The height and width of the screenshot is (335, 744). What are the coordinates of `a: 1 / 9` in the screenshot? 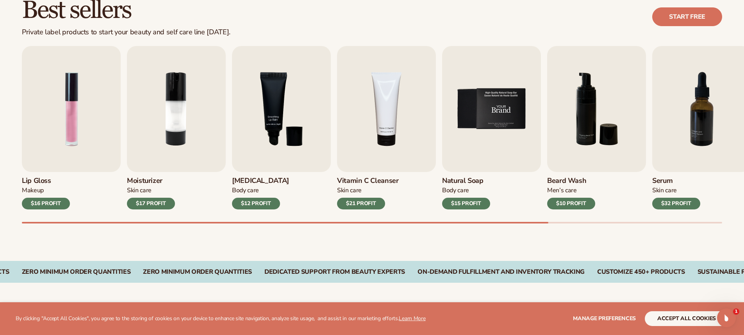 It's located at (71, 128).